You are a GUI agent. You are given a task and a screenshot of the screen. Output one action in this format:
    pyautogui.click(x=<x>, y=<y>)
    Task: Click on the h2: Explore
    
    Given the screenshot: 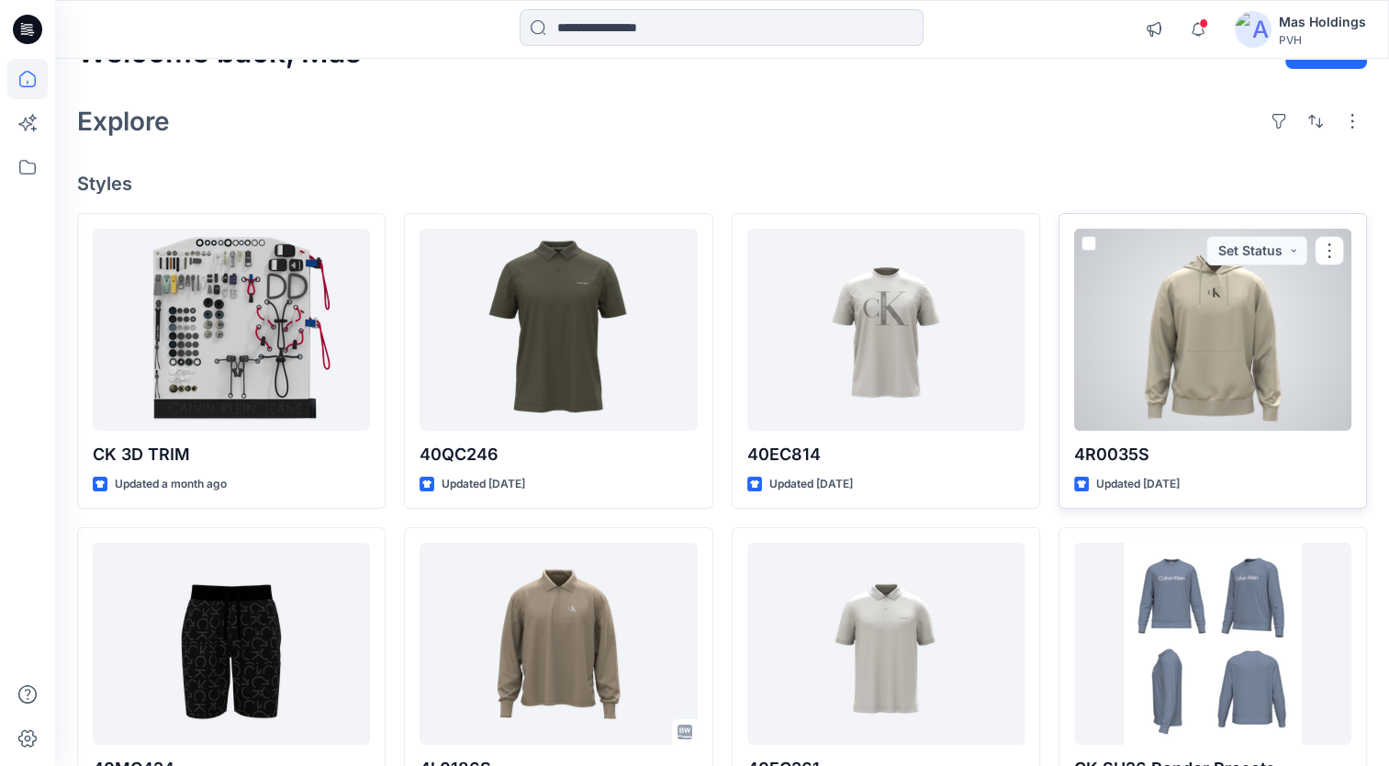 What is the action you would take?
    pyautogui.click(x=123, y=121)
    